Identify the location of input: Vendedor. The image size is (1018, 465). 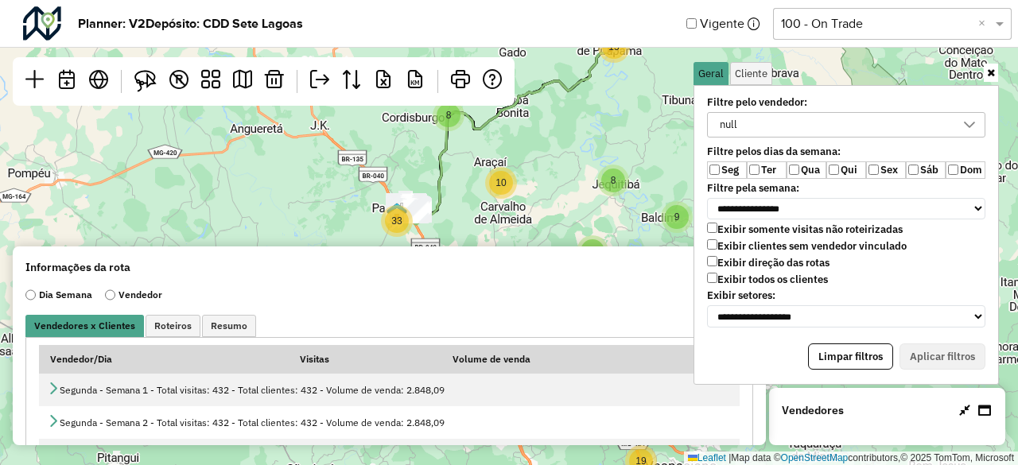
(110, 295).